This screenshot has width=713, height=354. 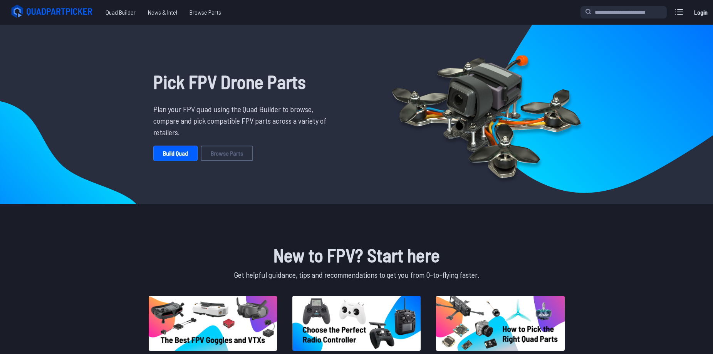 I want to click on h1: New to FPV? Start here, so click(x=356, y=255).